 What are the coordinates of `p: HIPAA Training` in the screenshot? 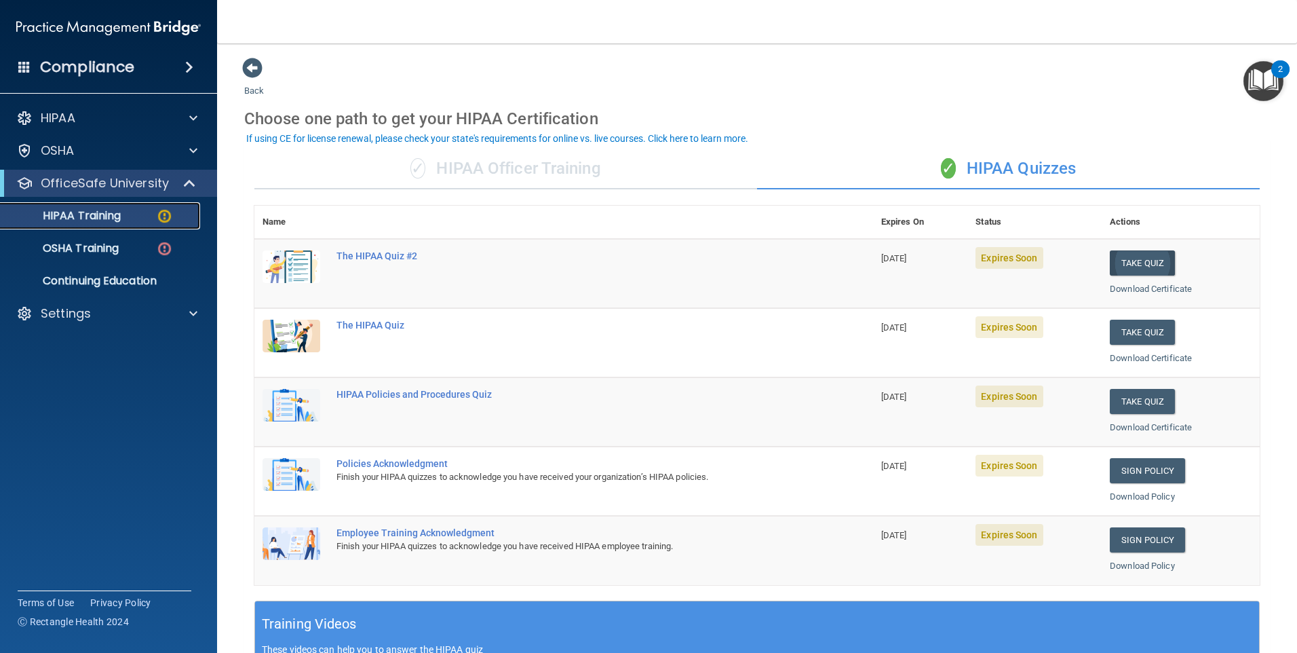 It's located at (64, 216).